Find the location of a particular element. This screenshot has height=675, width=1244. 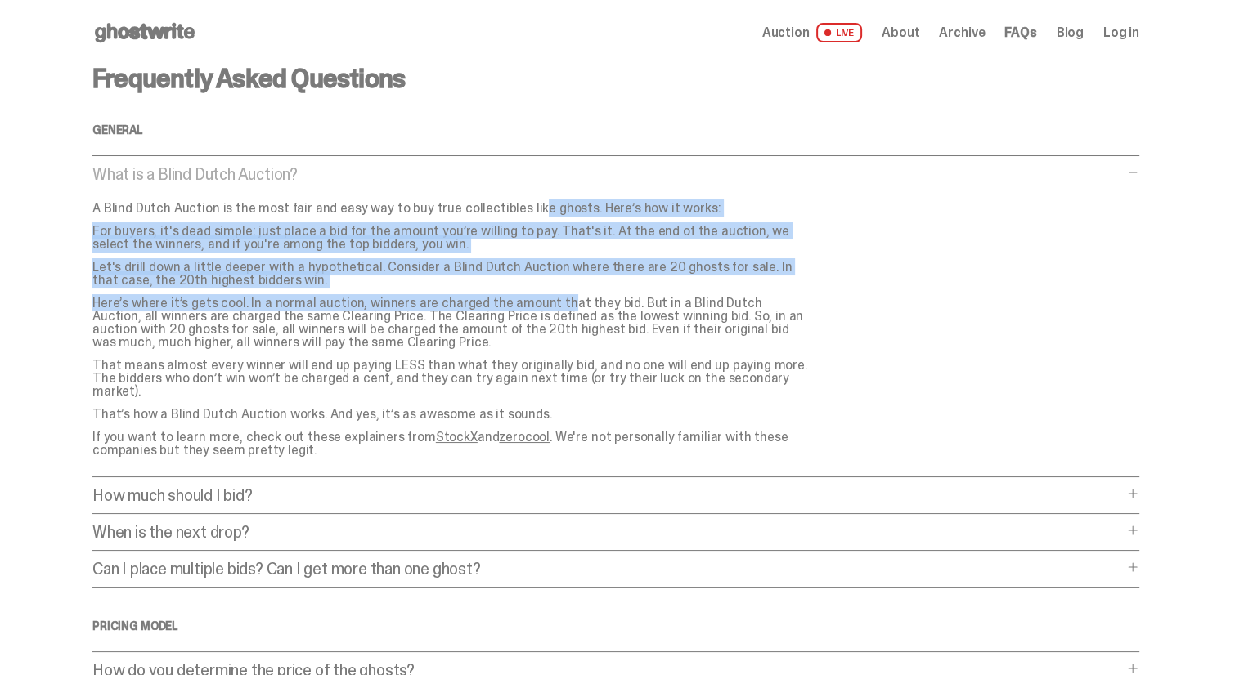

a: Auction LIVE is located at coordinates (812, 33).